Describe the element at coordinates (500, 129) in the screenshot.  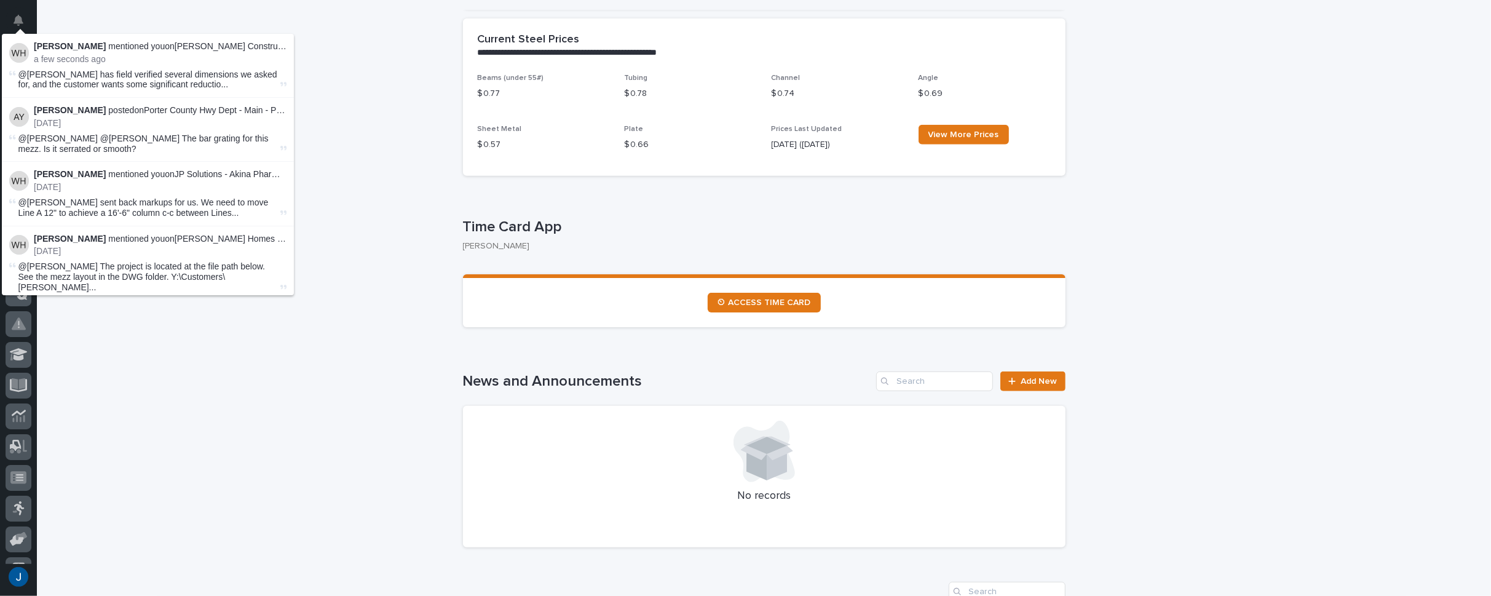
I see `span: Sheet Metal` at that location.